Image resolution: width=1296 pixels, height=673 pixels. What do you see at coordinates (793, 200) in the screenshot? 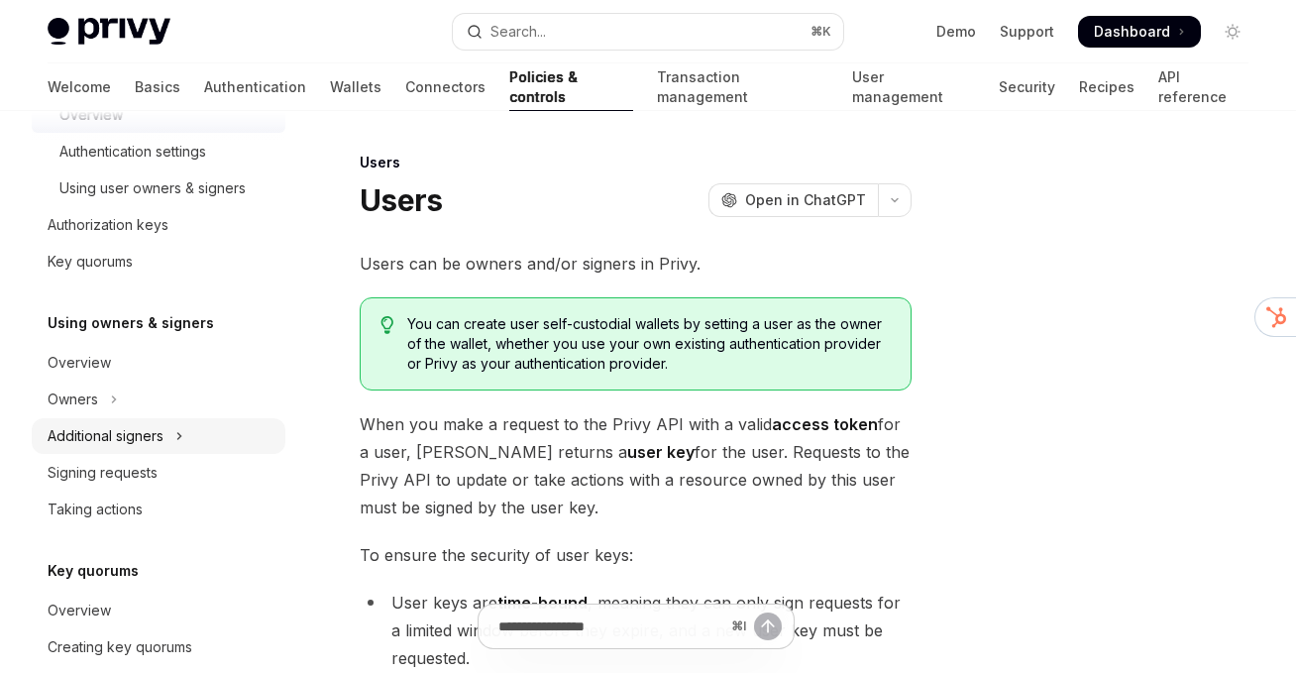
I see `button: Open in ChatGPT` at bounding box center [793, 200].